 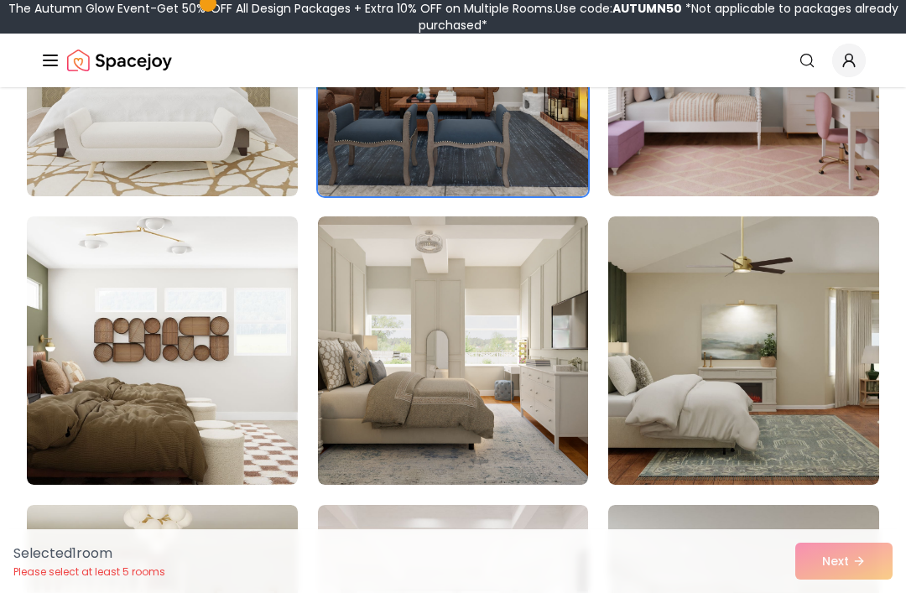 What do you see at coordinates (453, 60) in the screenshot?
I see `nav: Global` at bounding box center [453, 60].